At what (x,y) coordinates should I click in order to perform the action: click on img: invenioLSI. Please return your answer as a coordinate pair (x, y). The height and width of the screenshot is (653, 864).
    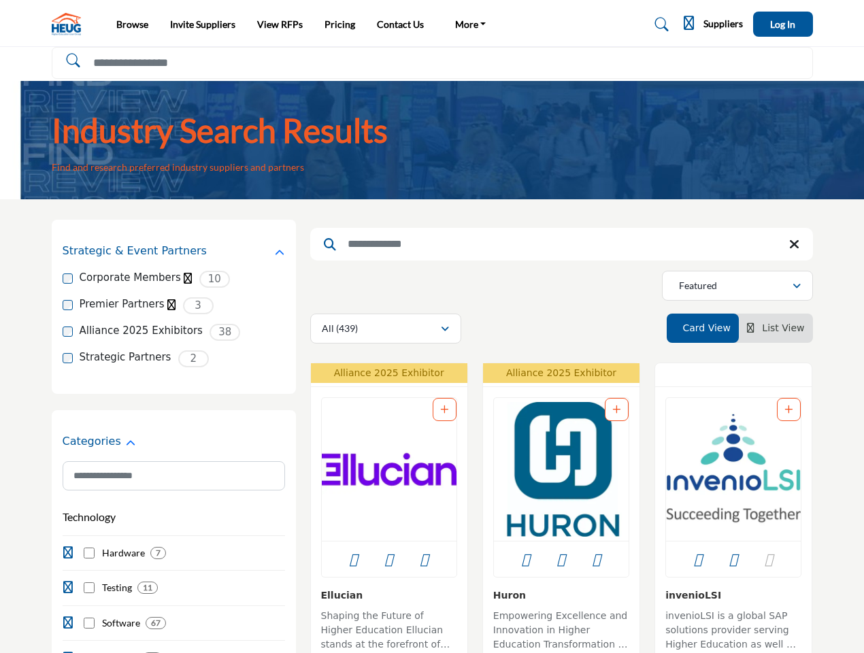
    Looking at the image, I should click on (734, 470).